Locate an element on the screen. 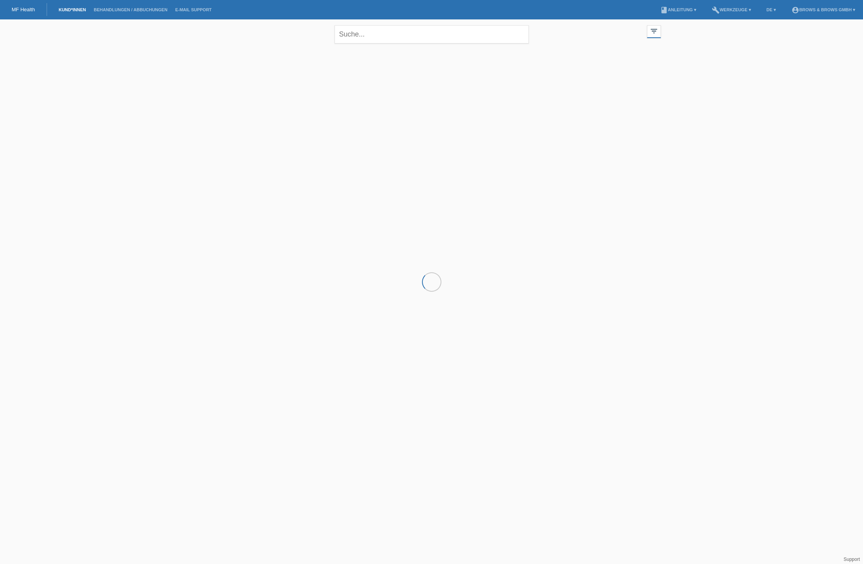 The image size is (863, 564). a: Kund*innen is located at coordinates (72, 10).